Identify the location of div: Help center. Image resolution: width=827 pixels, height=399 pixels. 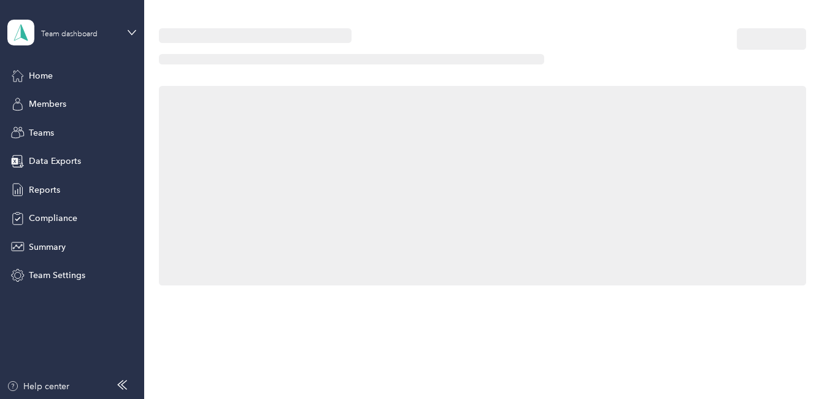
(38, 386).